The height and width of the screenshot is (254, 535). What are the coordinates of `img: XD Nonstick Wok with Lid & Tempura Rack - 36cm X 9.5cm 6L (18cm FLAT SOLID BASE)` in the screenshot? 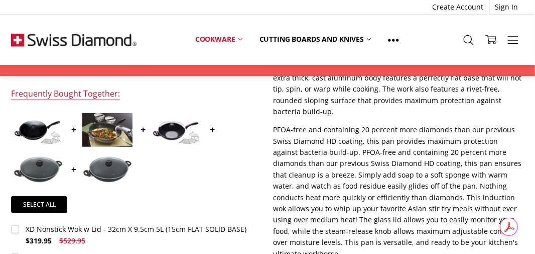 It's located at (38, 169).